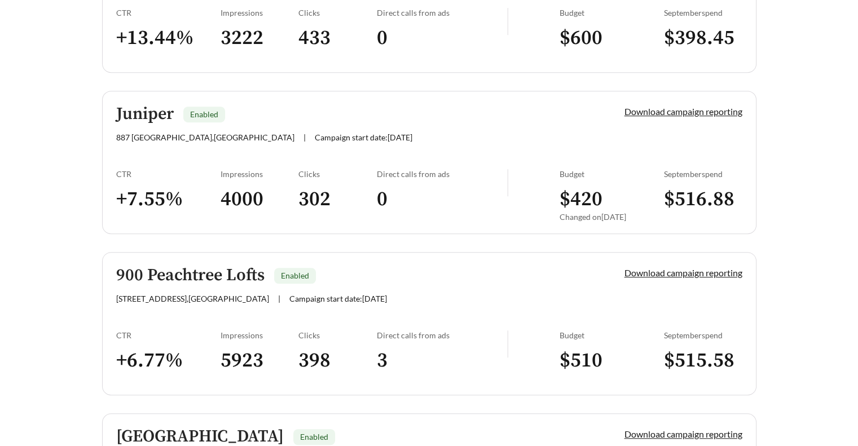 This screenshot has height=446, width=858. What do you see at coordinates (190, 275) in the screenshot?
I see `h5: 900 Peachtree Lofts` at bounding box center [190, 275].